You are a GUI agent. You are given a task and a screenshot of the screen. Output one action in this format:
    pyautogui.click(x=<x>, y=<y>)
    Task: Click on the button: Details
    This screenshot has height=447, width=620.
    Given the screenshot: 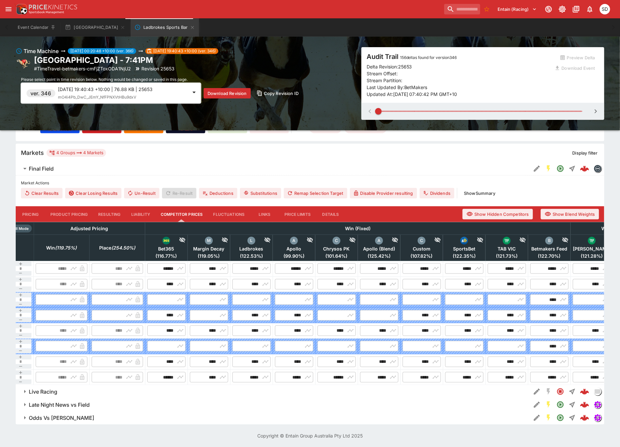 What is the action you would take?
    pyautogui.click(x=331, y=214)
    